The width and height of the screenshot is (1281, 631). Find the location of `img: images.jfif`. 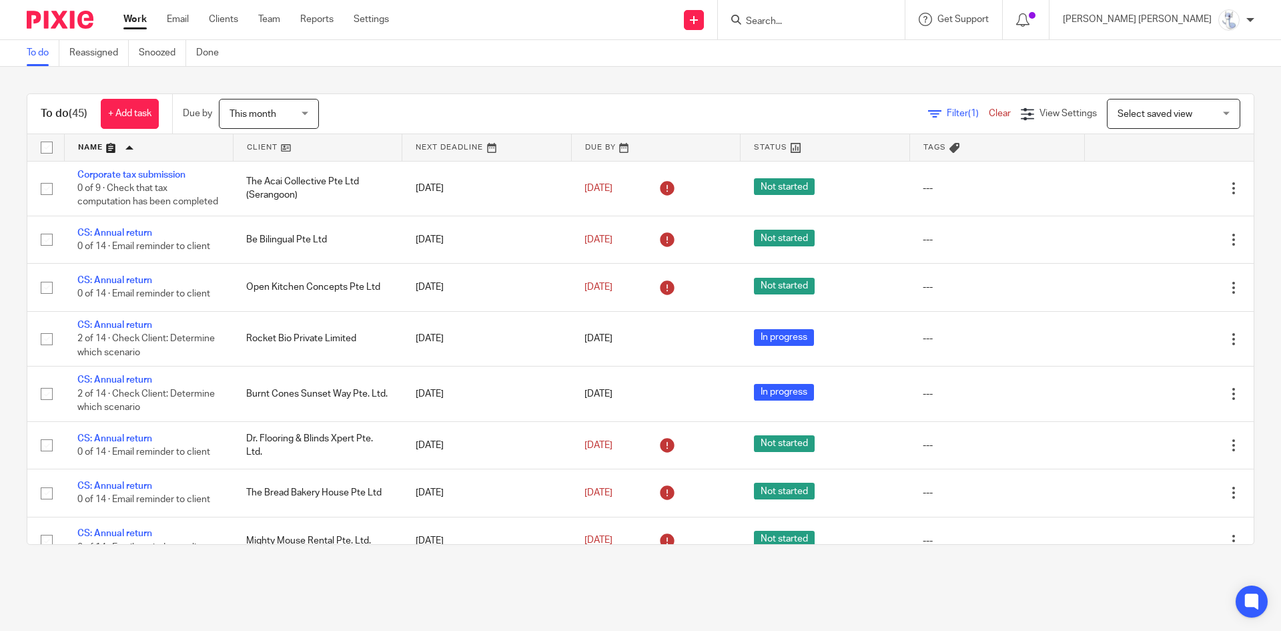

img: images.jfif is located at coordinates (1229, 20).